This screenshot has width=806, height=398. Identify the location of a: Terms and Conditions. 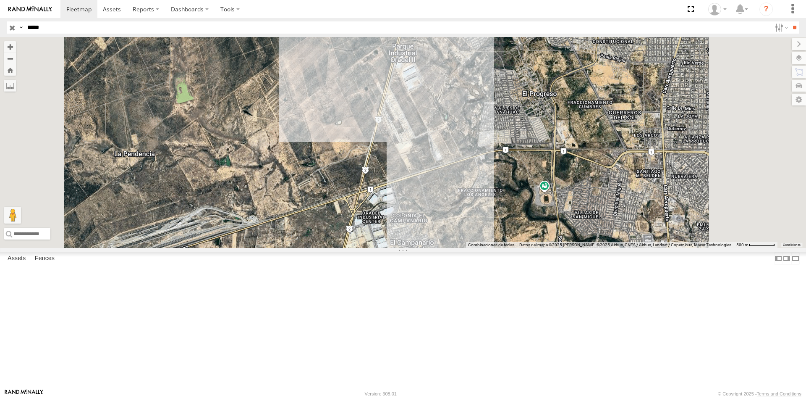
(780, 394).